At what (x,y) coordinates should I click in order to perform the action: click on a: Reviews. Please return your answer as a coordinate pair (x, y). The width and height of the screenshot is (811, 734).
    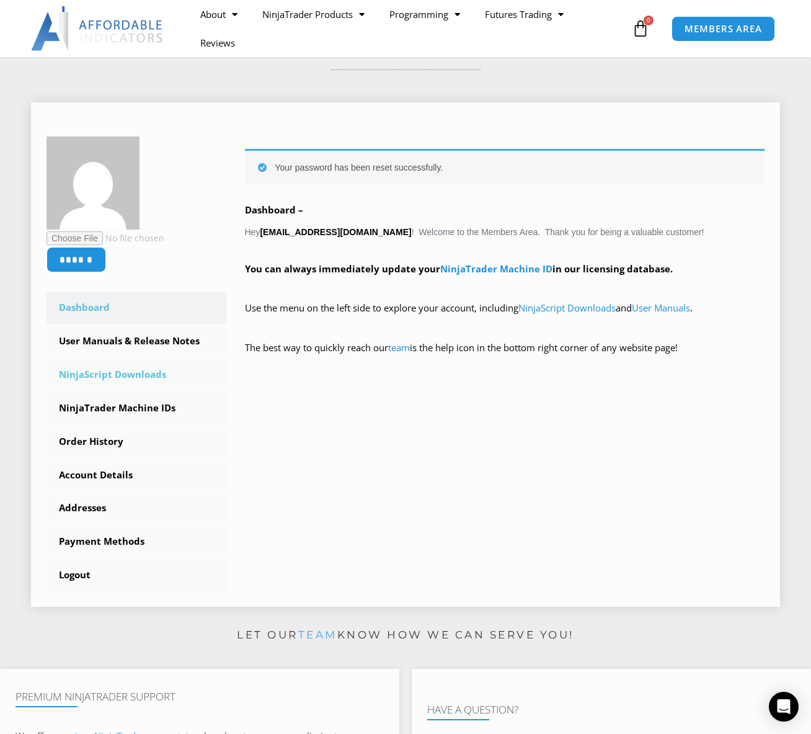
    Looking at the image, I should click on (218, 43).